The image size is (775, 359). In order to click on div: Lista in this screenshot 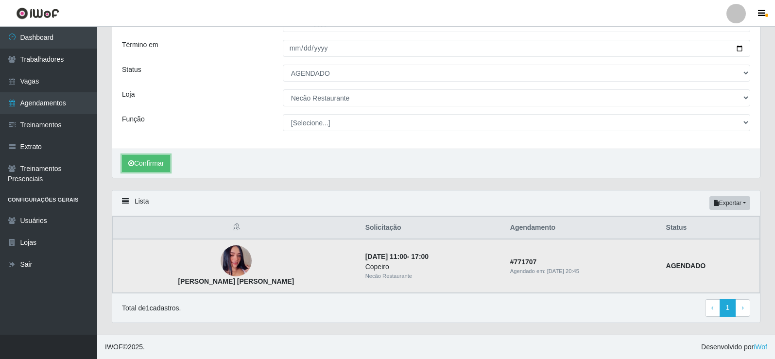, I will do `click(436, 203)`.